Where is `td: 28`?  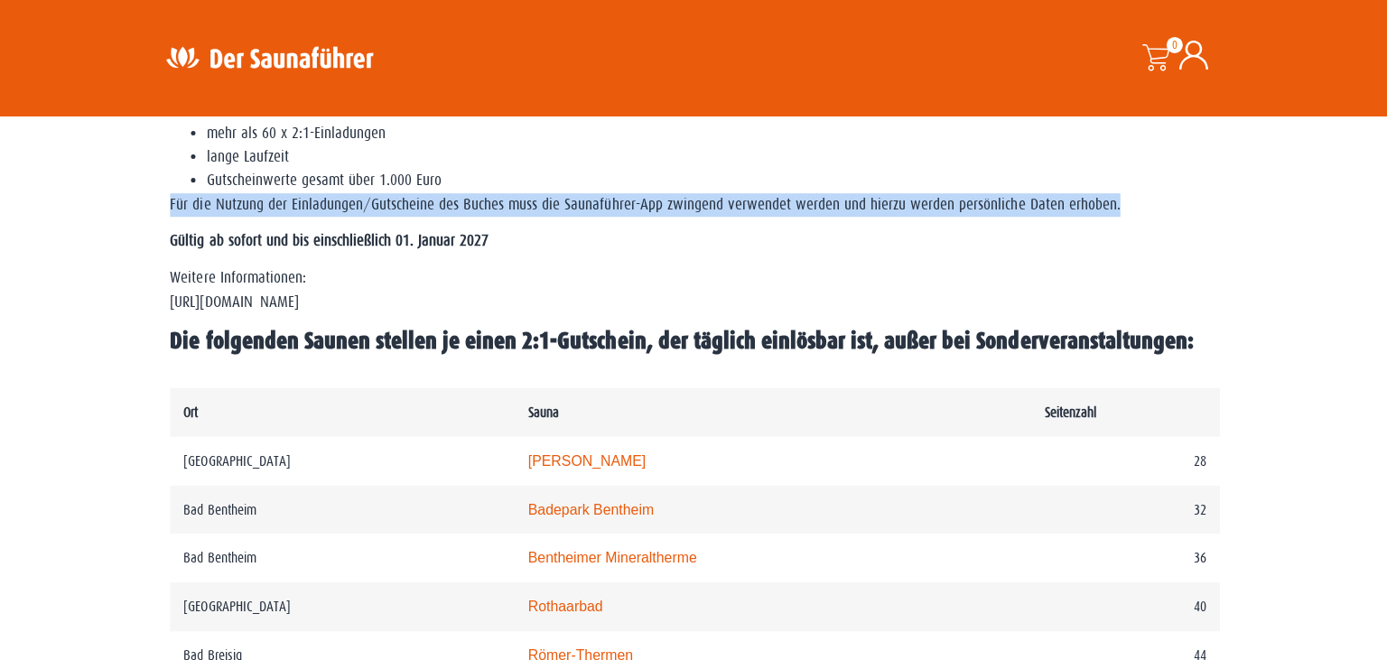 td: 28 is located at coordinates (1123, 460).